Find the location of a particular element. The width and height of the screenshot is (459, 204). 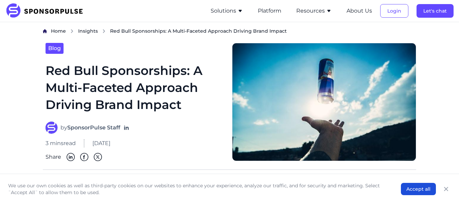

span: Home is located at coordinates (58, 31).